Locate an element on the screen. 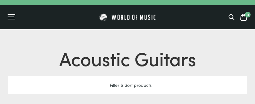 This screenshot has height=104, width=255. span: 0 is located at coordinates (248, 15).